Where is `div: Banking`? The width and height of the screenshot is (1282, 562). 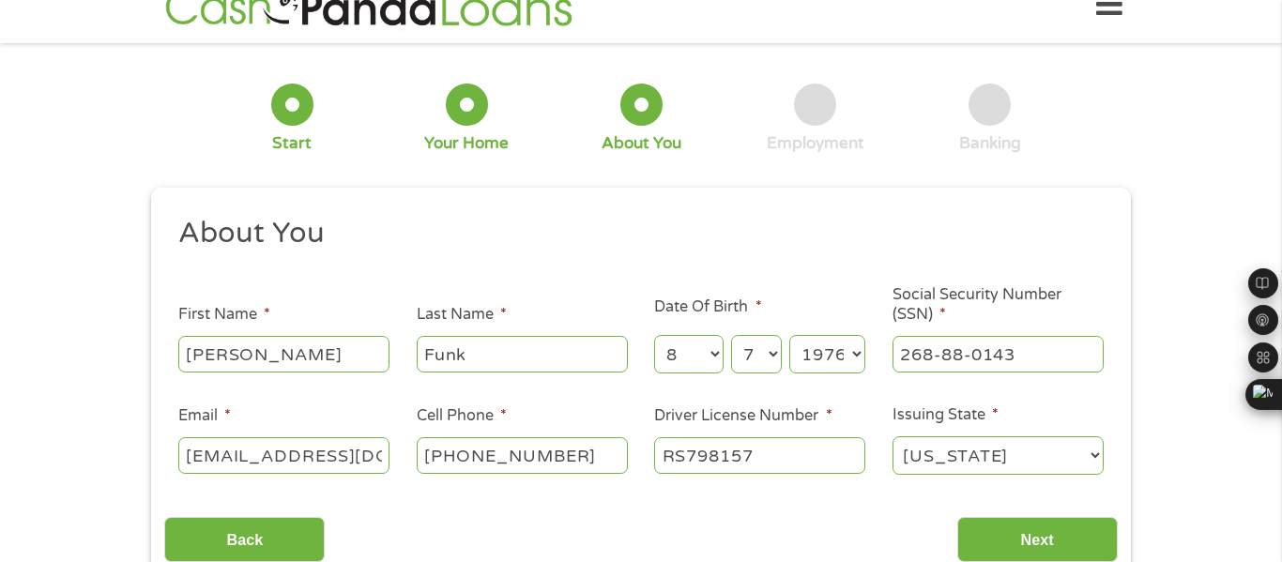 div: Banking is located at coordinates (990, 144).